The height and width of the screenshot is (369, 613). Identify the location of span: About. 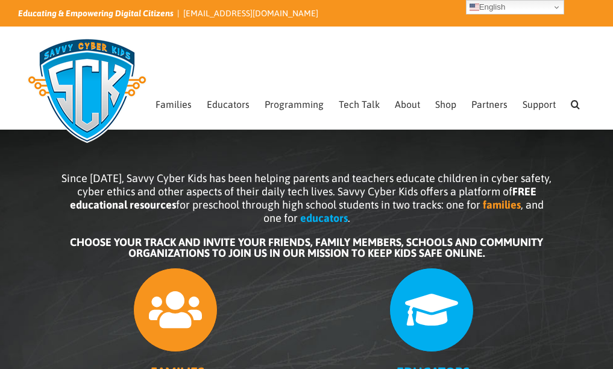
(408, 104).